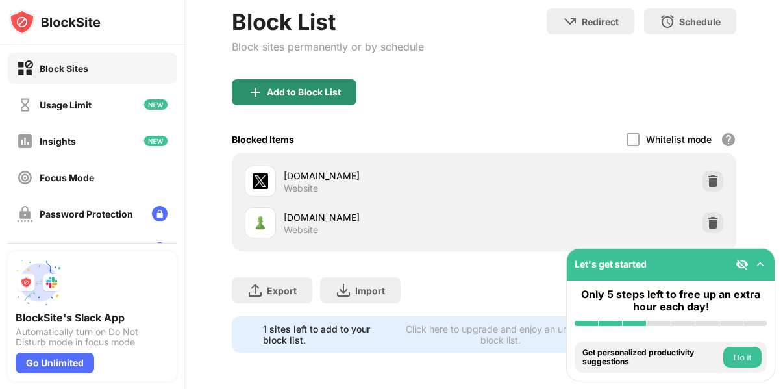 This screenshot has height=389, width=783. What do you see at coordinates (282, 290) in the screenshot?
I see `div: Export` at bounding box center [282, 290].